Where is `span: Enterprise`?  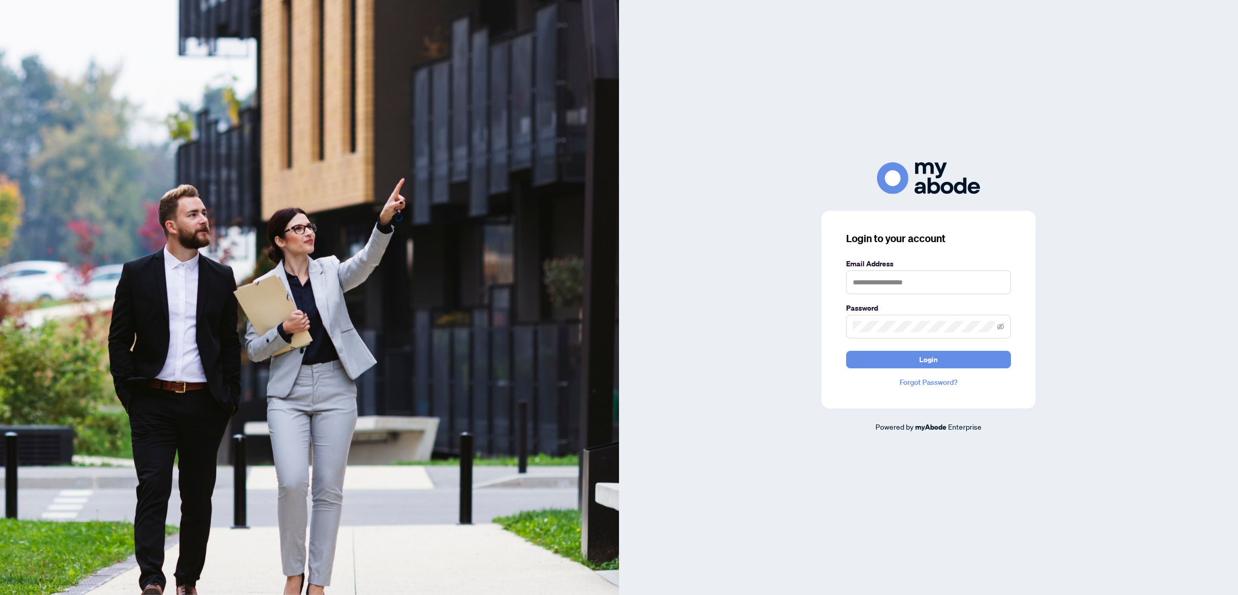
span: Enterprise is located at coordinates (964, 426).